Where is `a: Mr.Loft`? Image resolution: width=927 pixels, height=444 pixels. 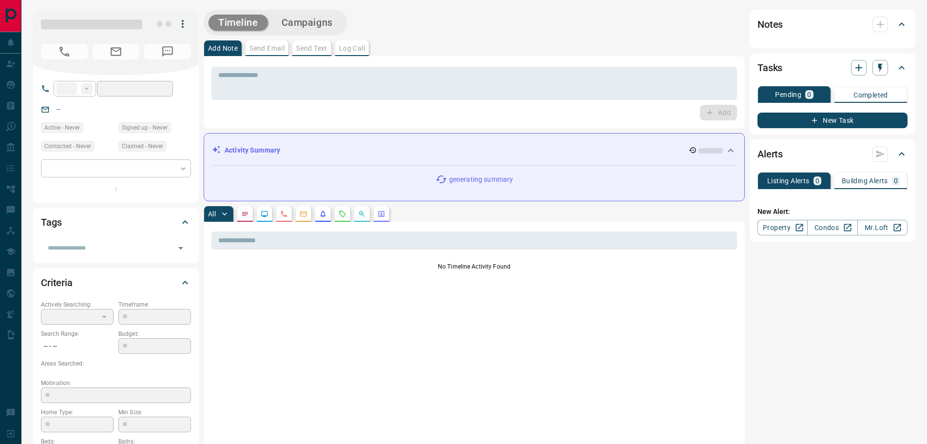 a: Mr.Loft is located at coordinates (882, 227).